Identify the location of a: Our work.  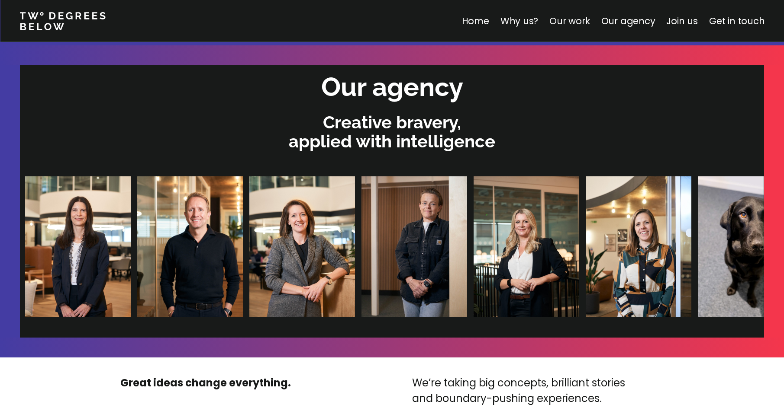
(569, 21).